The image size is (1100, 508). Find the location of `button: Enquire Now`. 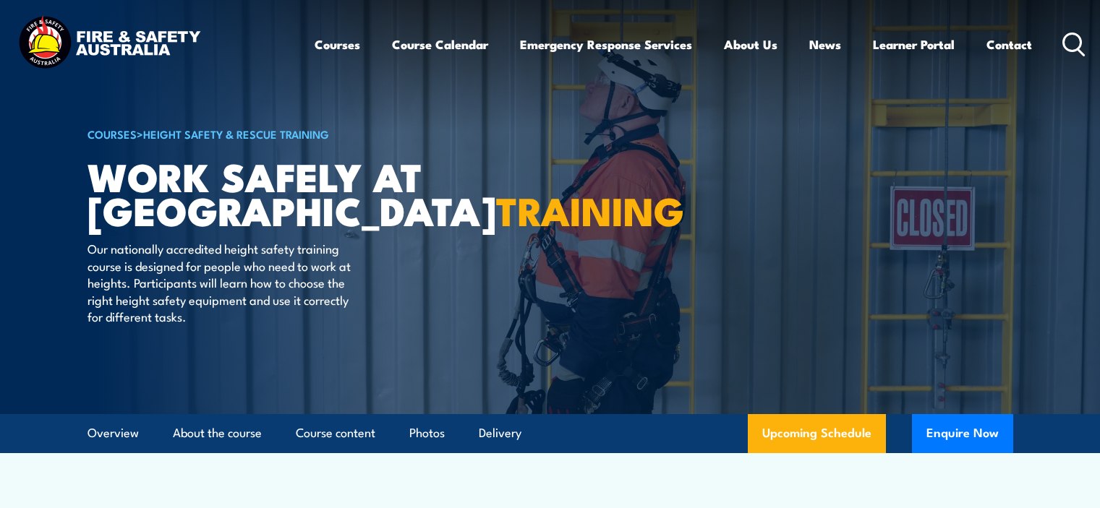

button: Enquire Now is located at coordinates (963, 434).